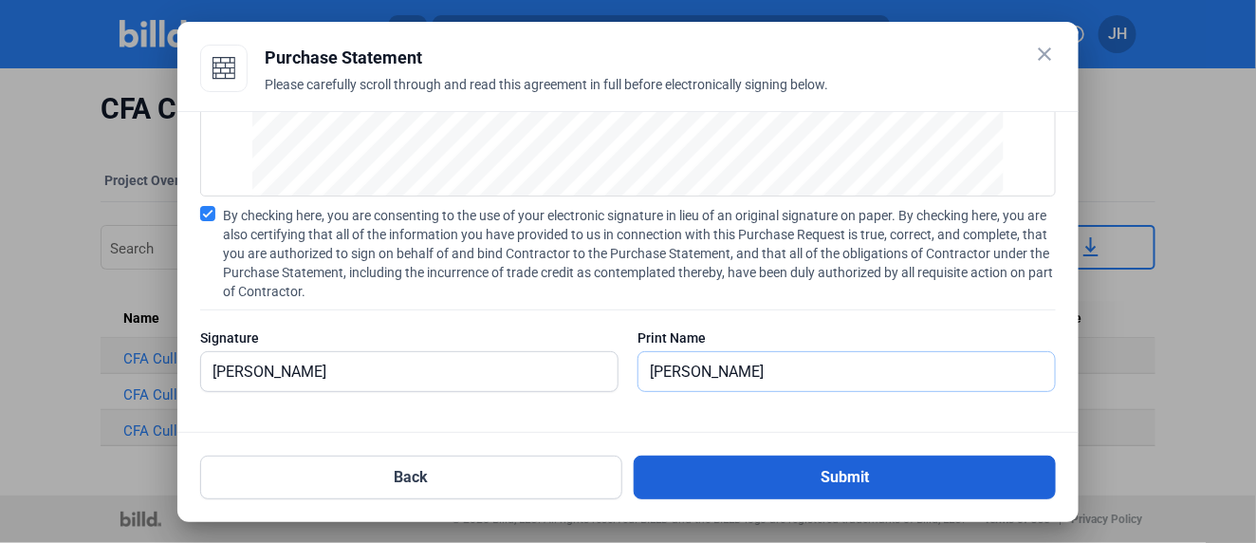 Image resolution: width=1256 pixels, height=543 pixels. Describe the element at coordinates (398, 371) in the screenshot. I see `input: Signature` at that location.